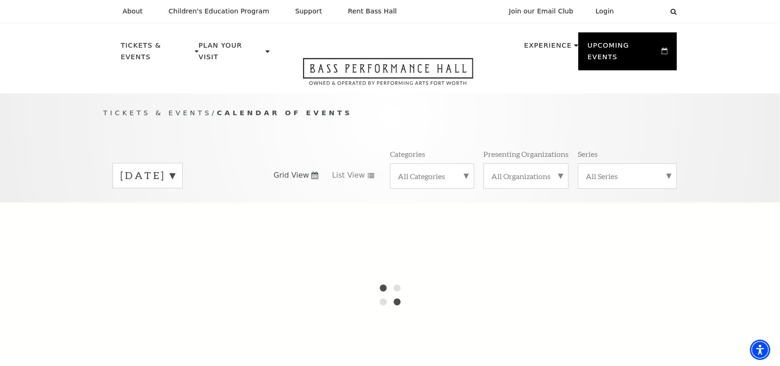 This screenshot has width=780, height=366. Describe the element at coordinates (526, 154) in the screenshot. I see `p: Presenting Organizations` at that location.